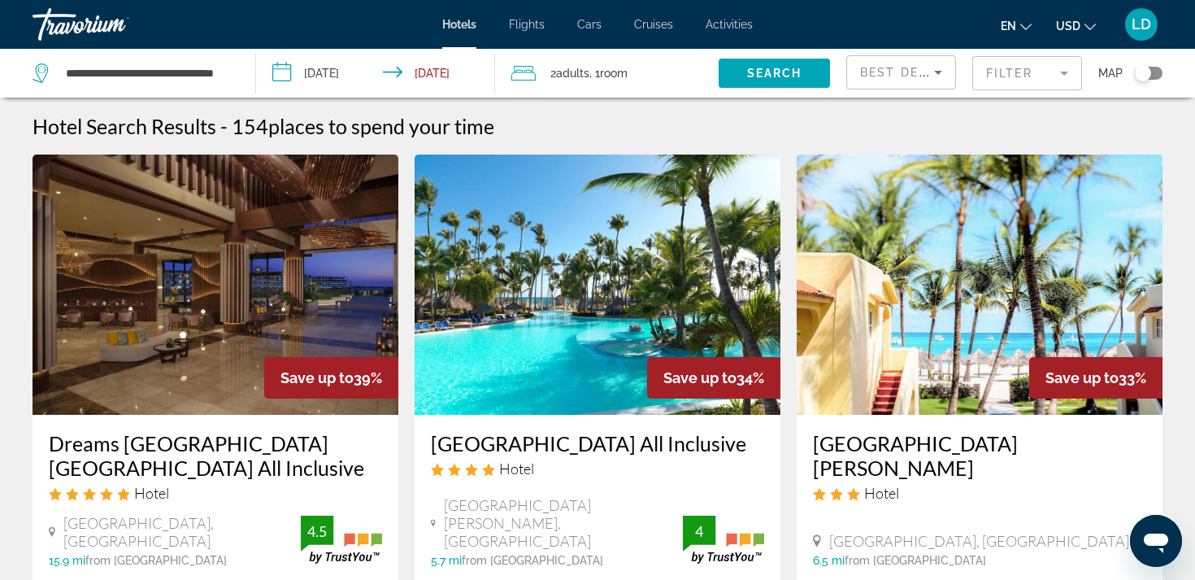  What do you see at coordinates (446, 560) in the screenshot?
I see `span: 5.7 mi` at bounding box center [446, 560].